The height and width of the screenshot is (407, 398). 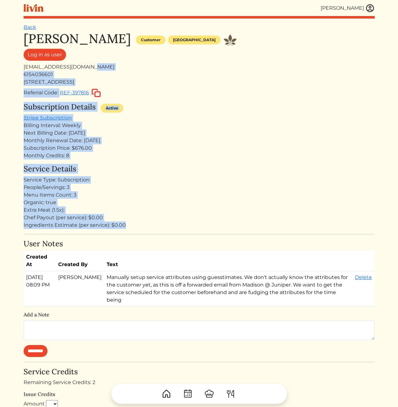 What do you see at coordinates (74, 92) in the screenshot?
I see `span: REF-397816` at bounding box center [74, 92].